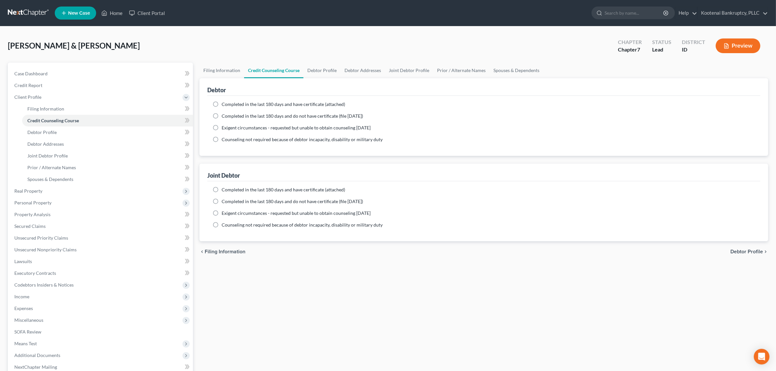 The width and height of the screenshot is (776, 371). Describe the element at coordinates (31, 73) in the screenshot. I see `span: Case Dashboard` at that location.